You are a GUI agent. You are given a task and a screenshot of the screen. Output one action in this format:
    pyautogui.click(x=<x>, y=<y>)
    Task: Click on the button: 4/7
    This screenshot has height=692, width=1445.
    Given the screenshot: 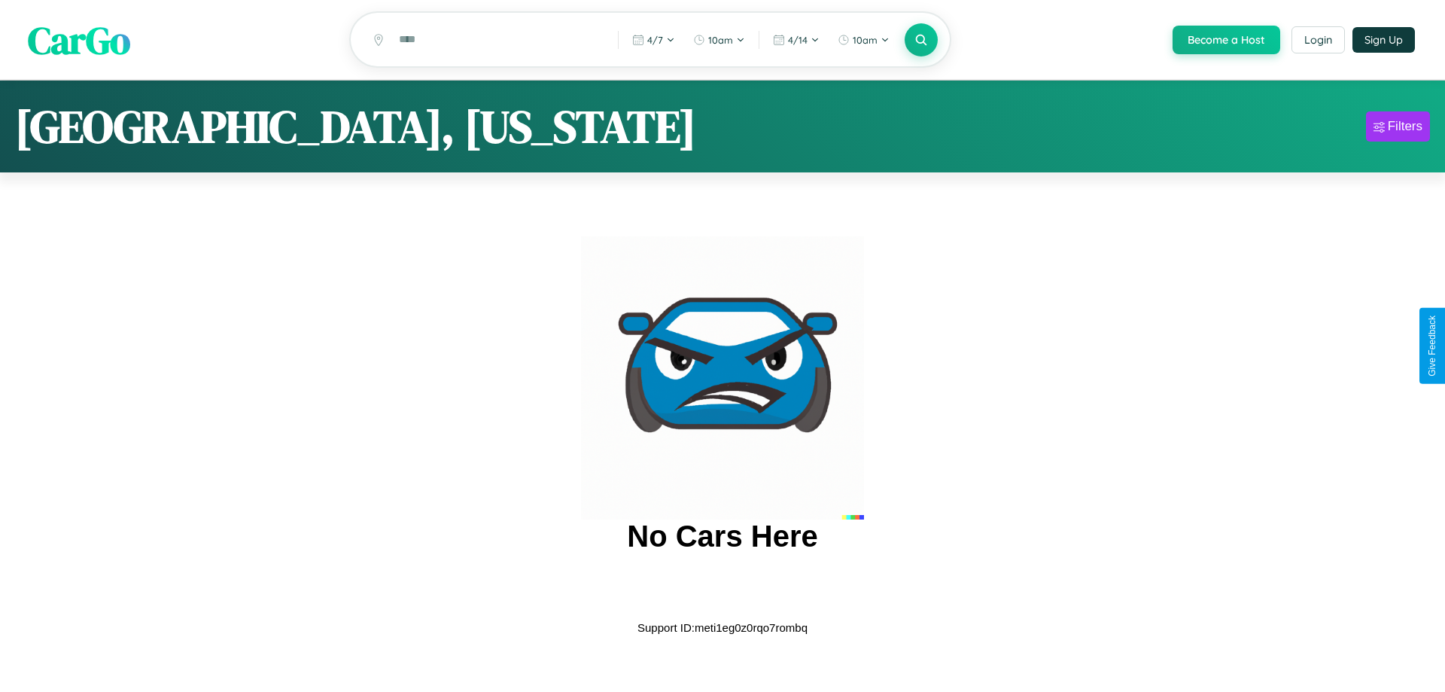 What is the action you would take?
    pyautogui.click(x=653, y=40)
    